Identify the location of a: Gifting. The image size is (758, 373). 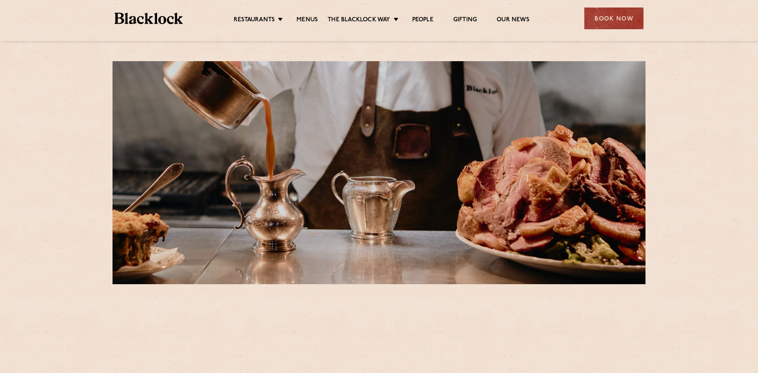
(465, 21).